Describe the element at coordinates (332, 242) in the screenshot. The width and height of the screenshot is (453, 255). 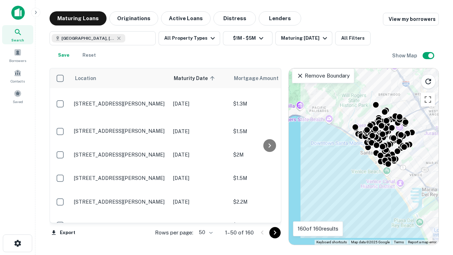
I see `button: Keyboard shortcuts` at that location.